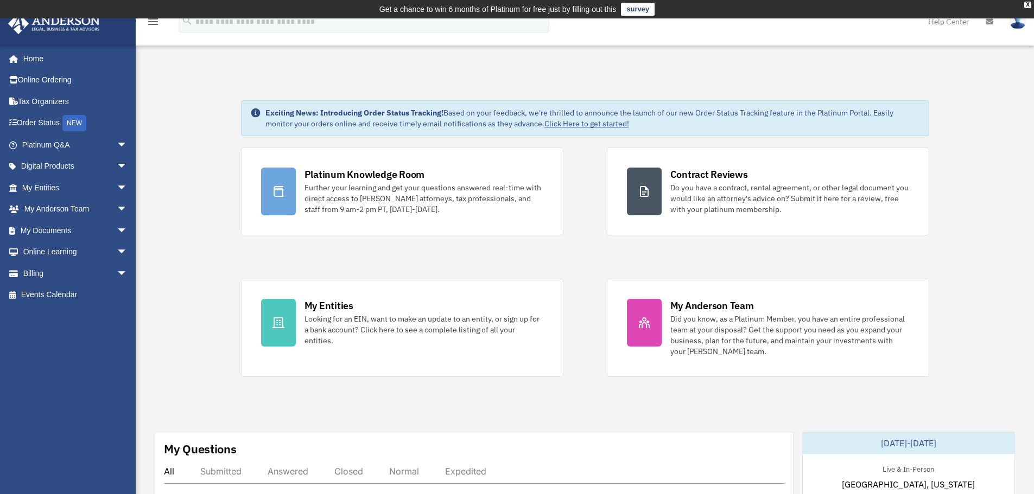  Describe the element at coordinates (75, 145) in the screenshot. I see `a: Platinum Q&Aarrow_drop_down` at that location.